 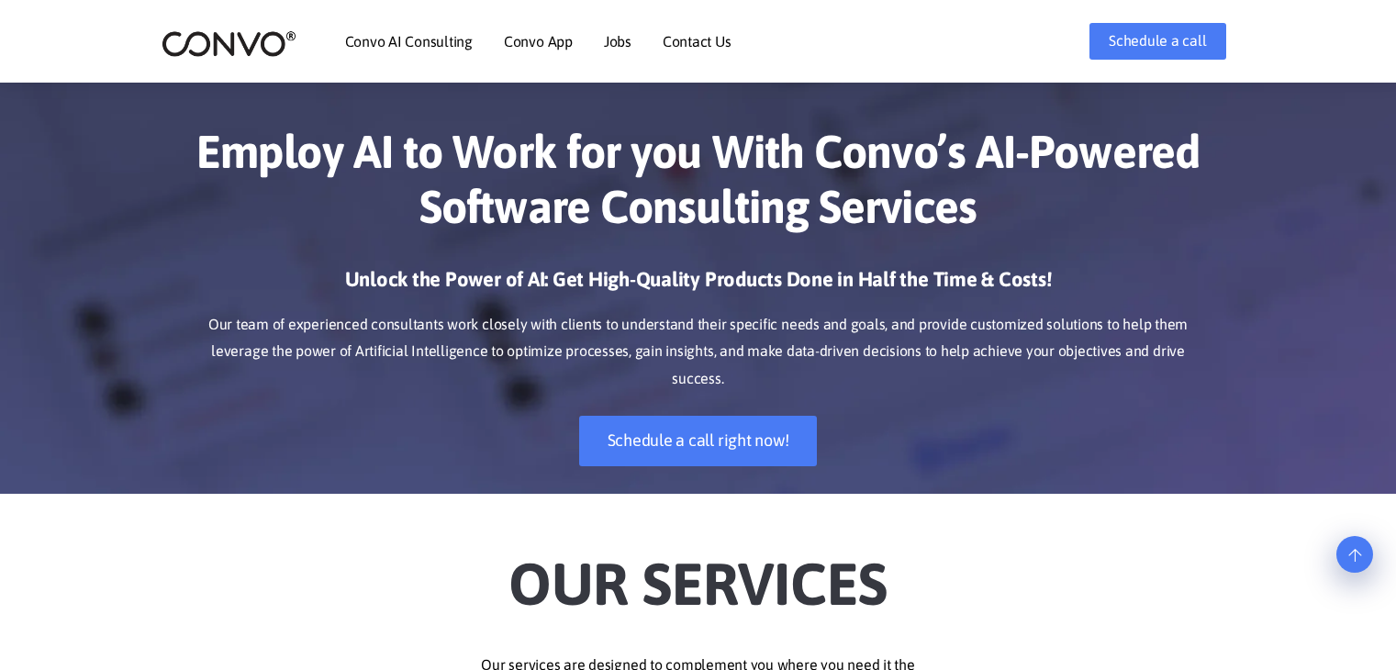 I want to click on h1: Employ AI to Work for you With Convo’s AI-Powered Software Consulting Services, so click(x=699, y=185).